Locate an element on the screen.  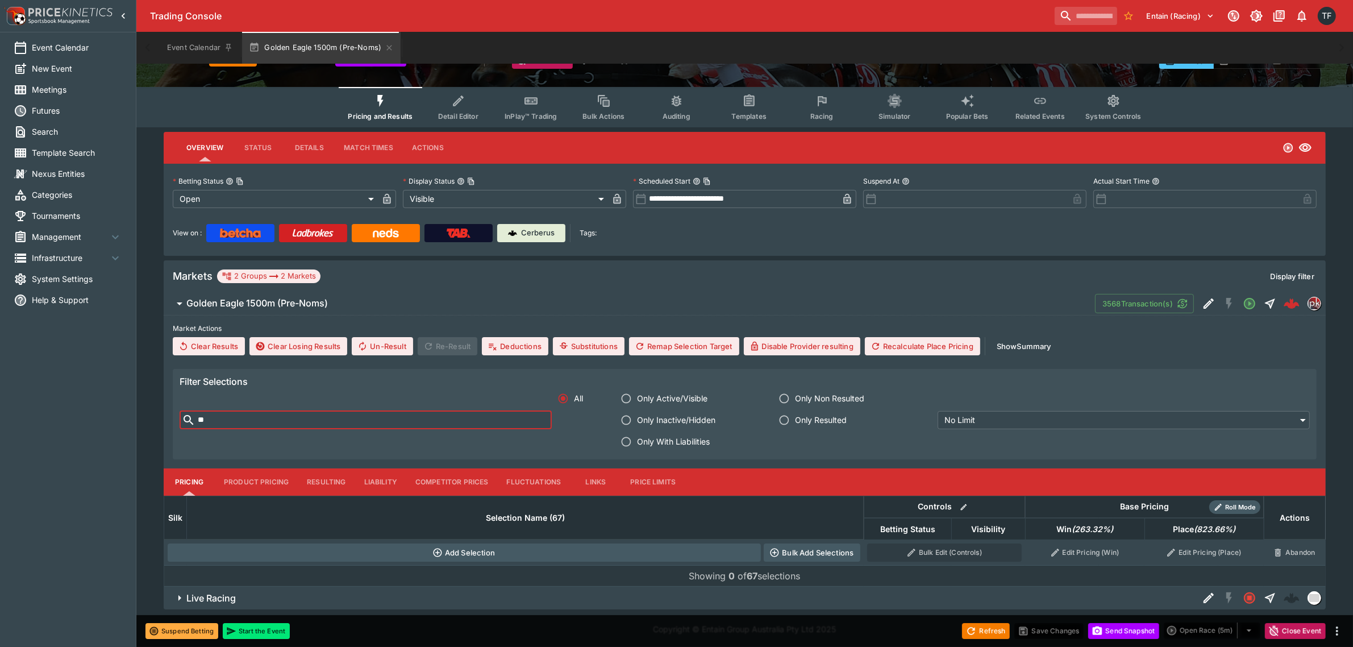
button: more is located at coordinates (1337, 631).